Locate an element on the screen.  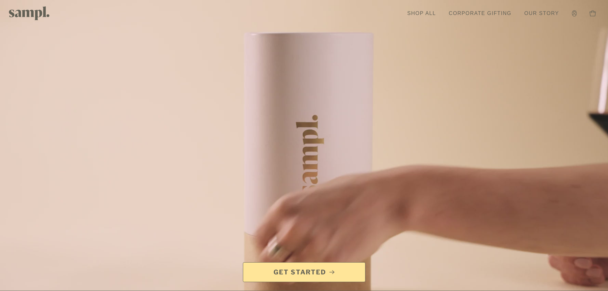
img: Sampl logo is located at coordinates (29, 13).